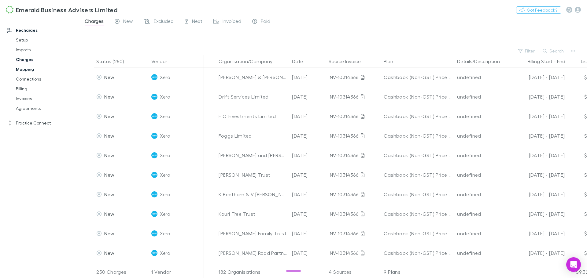 Image resolution: width=587 pixels, height=278 pixels. What do you see at coordinates (354, 272) in the screenshot?
I see `div: 4 Sources` at bounding box center [354, 272].